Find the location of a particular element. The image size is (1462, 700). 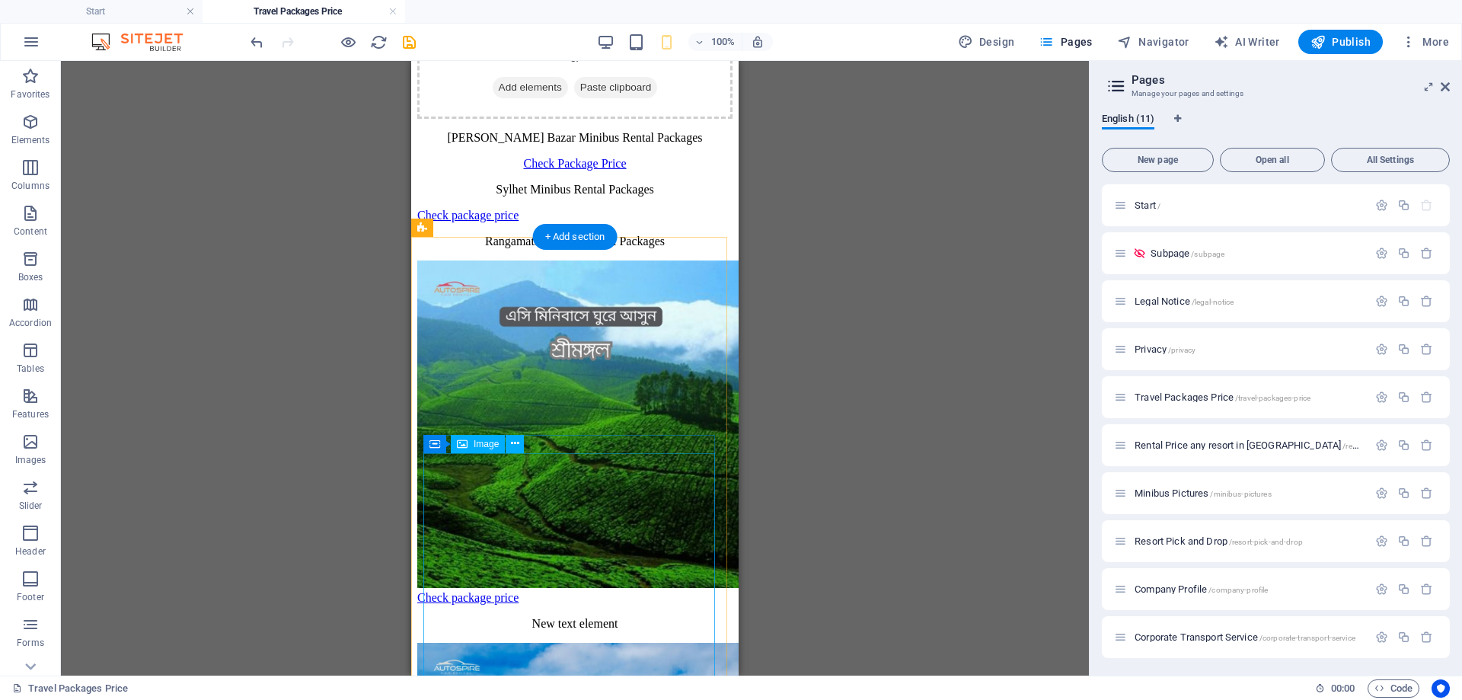

span: /travel-packages-price is located at coordinates (1272, 397).